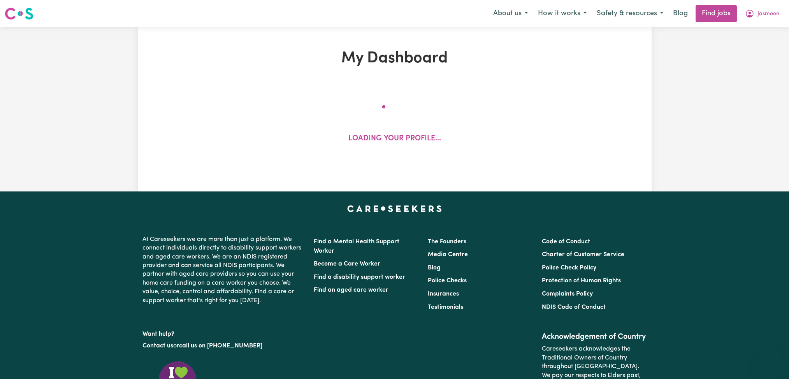  What do you see at coordinates (224, 270) in the screenshot?
I see `p: At Careseekers we are more than just a platform. We connect individuals directly to disability su...` at bounding box center [224, 270].